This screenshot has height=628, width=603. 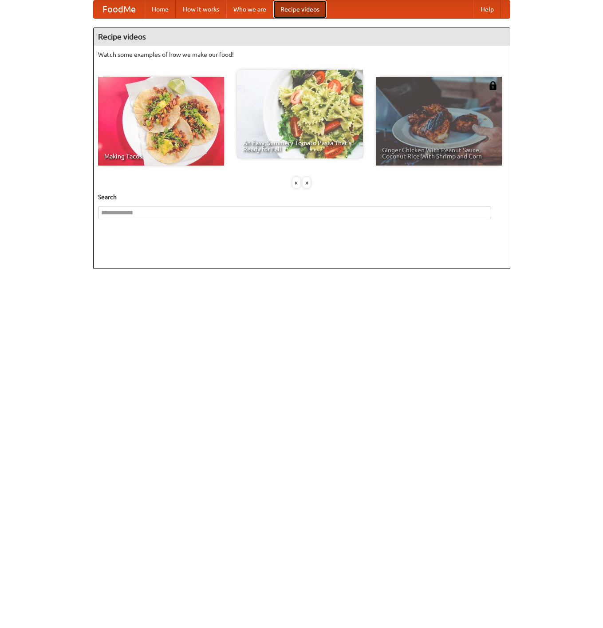 I want to click on a: Home, so click(x=160, y=9).